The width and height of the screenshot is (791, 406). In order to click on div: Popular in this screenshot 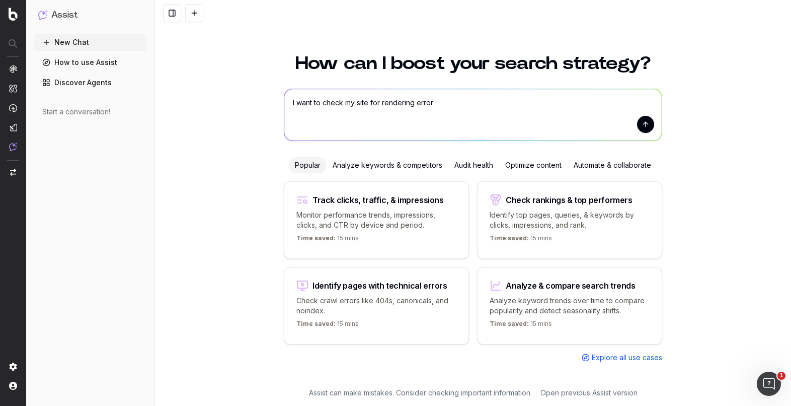, I will do `click(308, 165)`.